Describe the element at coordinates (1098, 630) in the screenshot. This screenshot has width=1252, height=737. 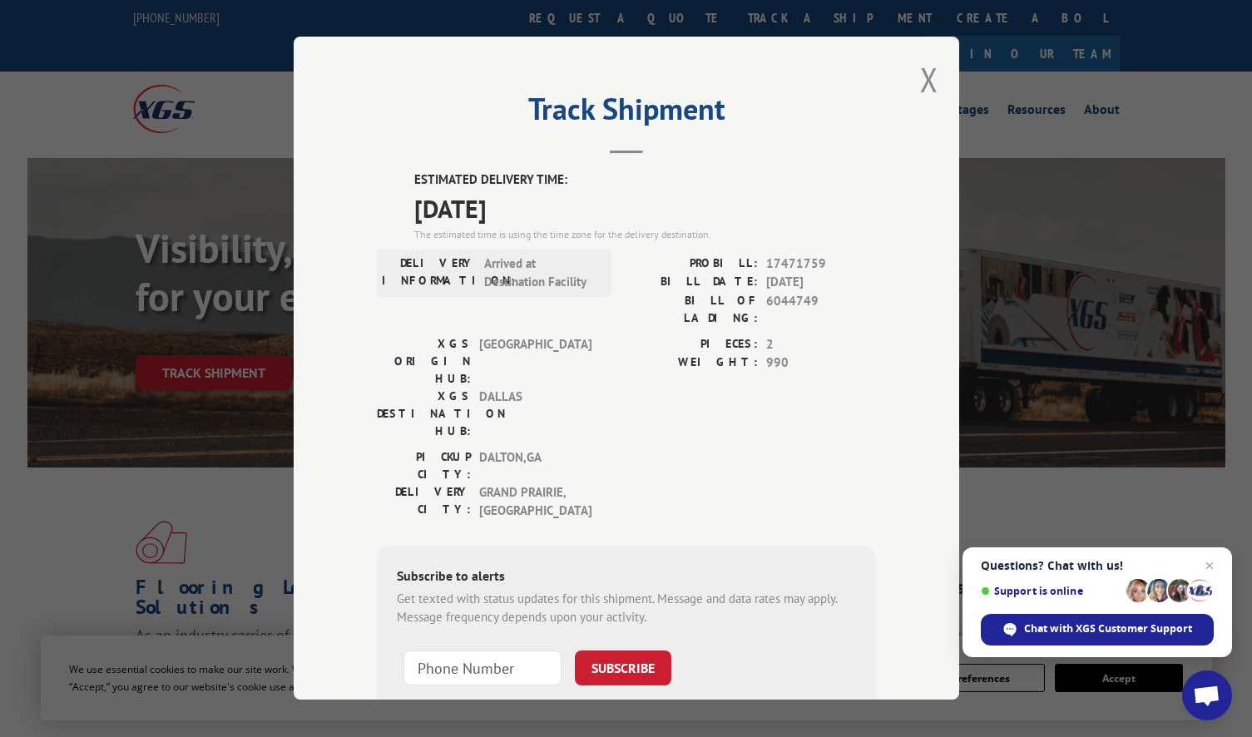
I see `div: Chat with XGS Customer Support` at that location.